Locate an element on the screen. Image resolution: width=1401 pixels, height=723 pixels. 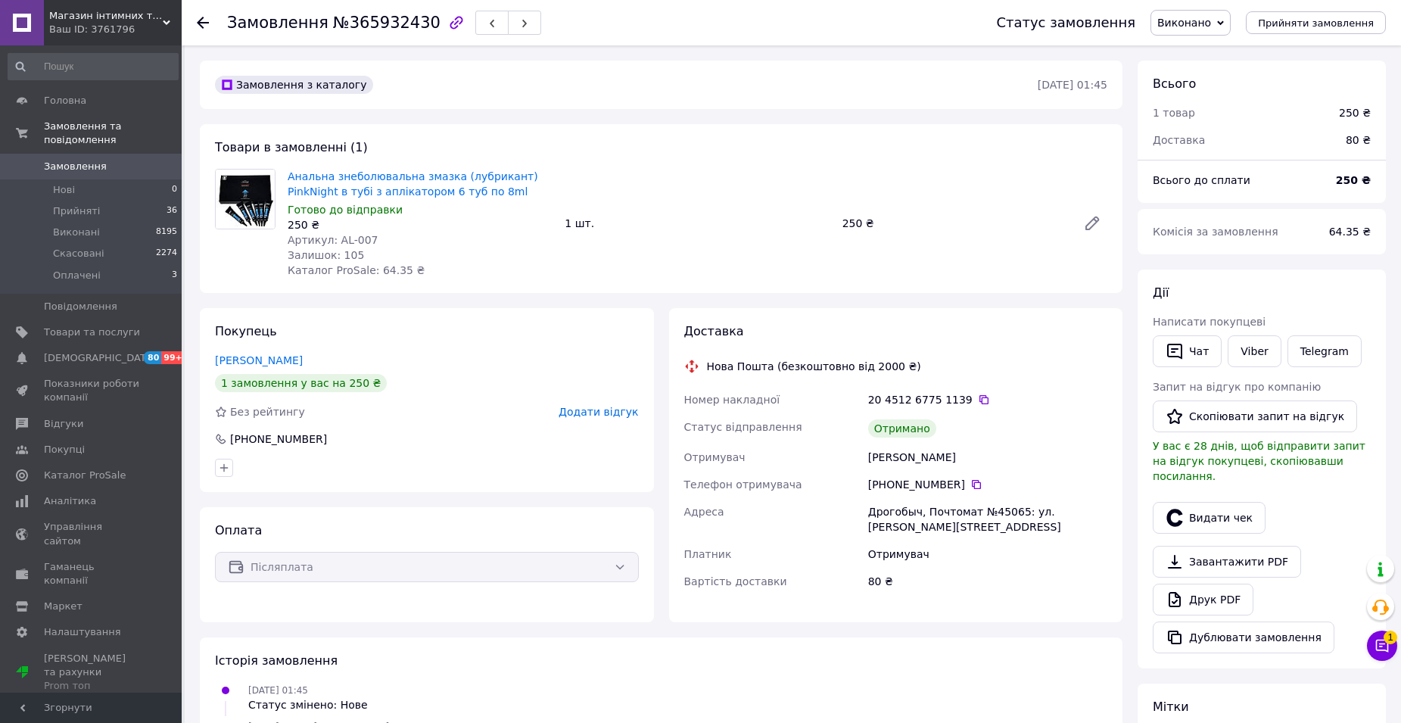
img: Анальна знеболювальна змазка (лубрикант) PinkNight в тубі з аплікатором 6 туб по 8ml is located at coordinates (245, 199).